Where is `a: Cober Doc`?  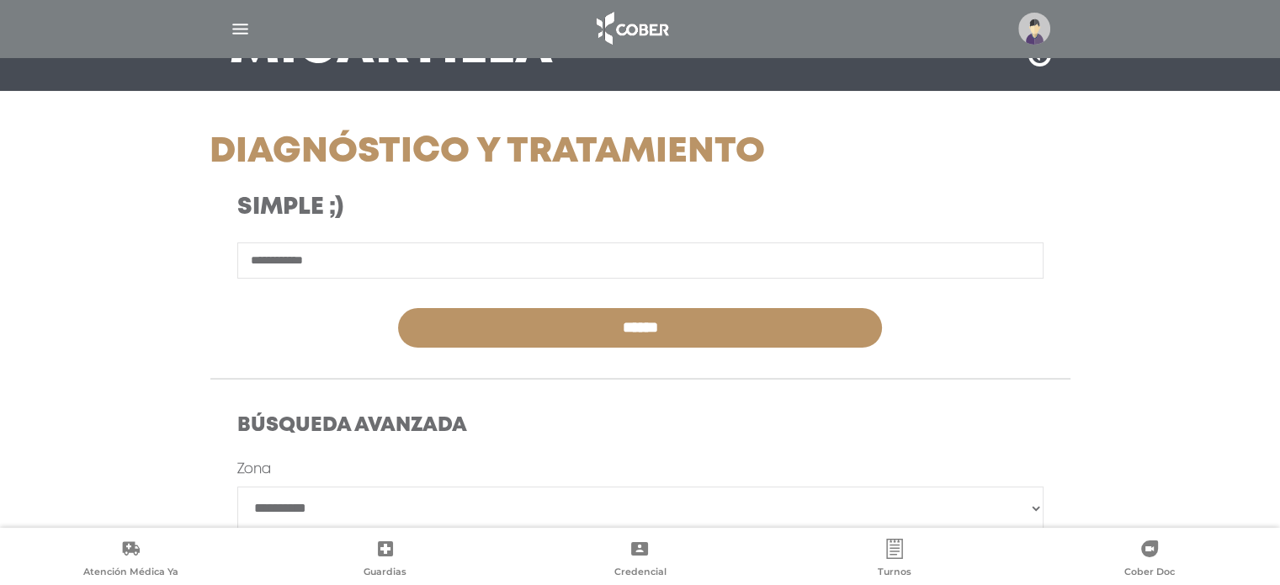 a: Cober Doc is located at coordinates (1148, 559).